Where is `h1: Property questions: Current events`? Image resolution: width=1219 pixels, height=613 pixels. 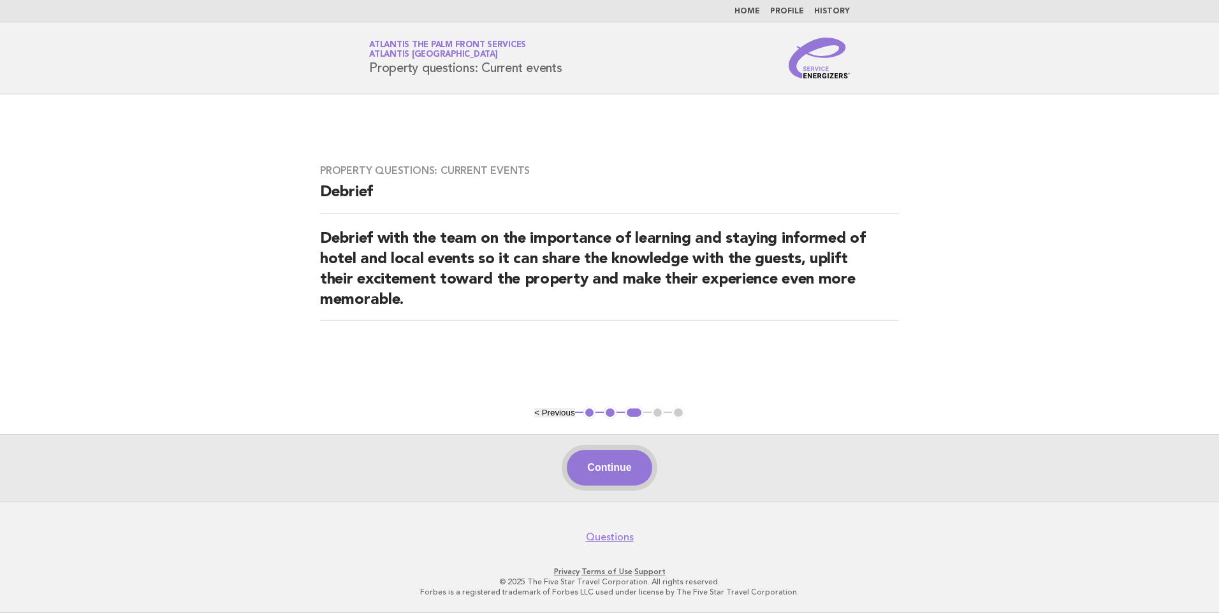 h1: Property questions: Current events is located at coordinates (465, 58).